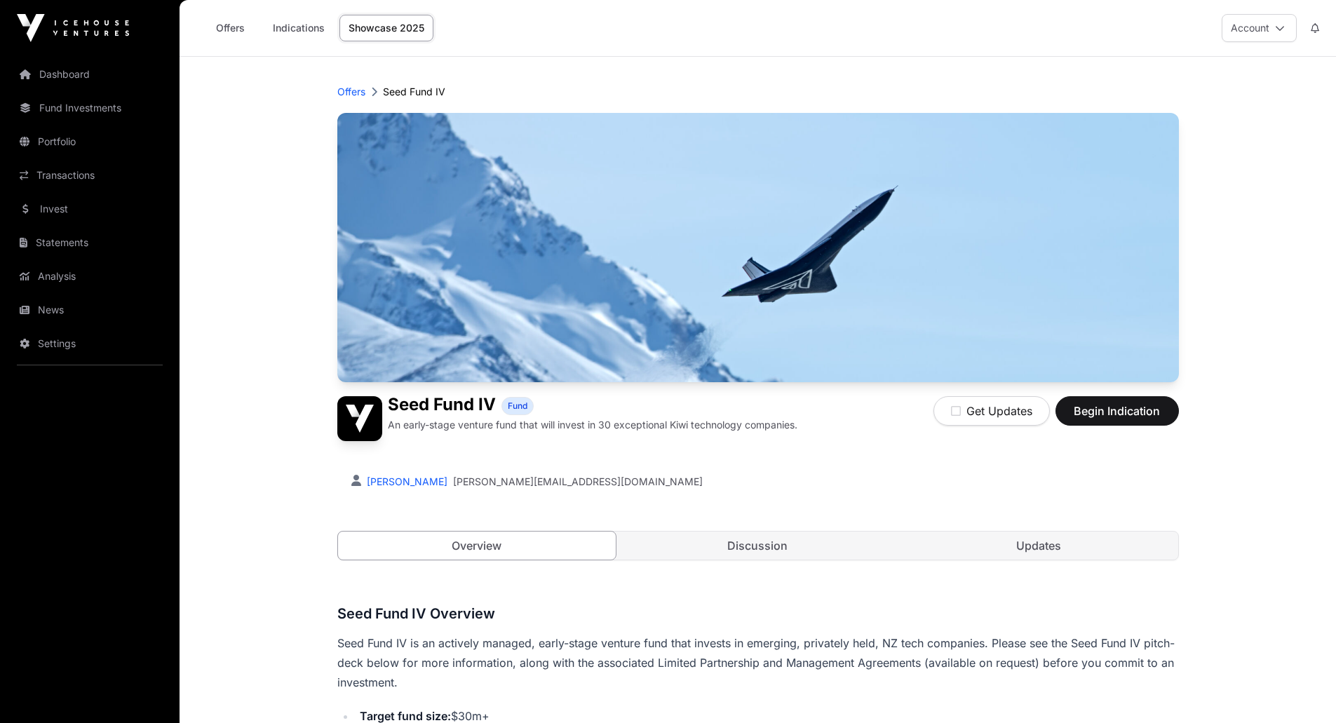 The width and height of the screenshot is (1336, 723). Describe the element at coordinates (442, 406) in the screenshot. I see `h1: Seed Fund IV` at that location.